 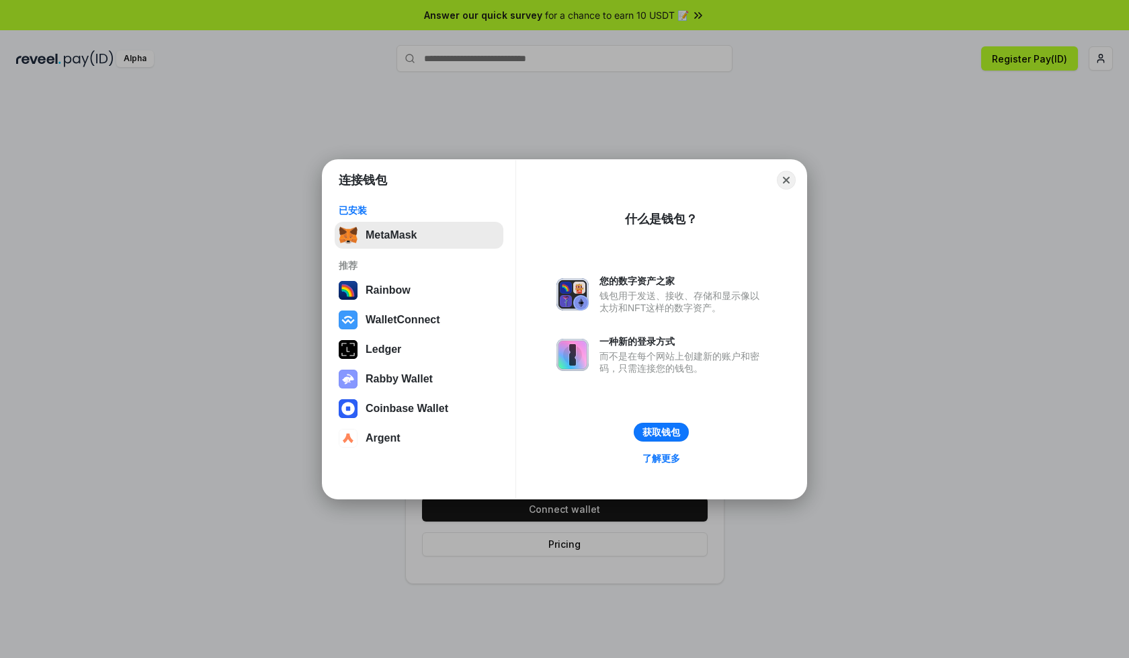 I want to click on div: 已安装, so click(x=419, y=210).